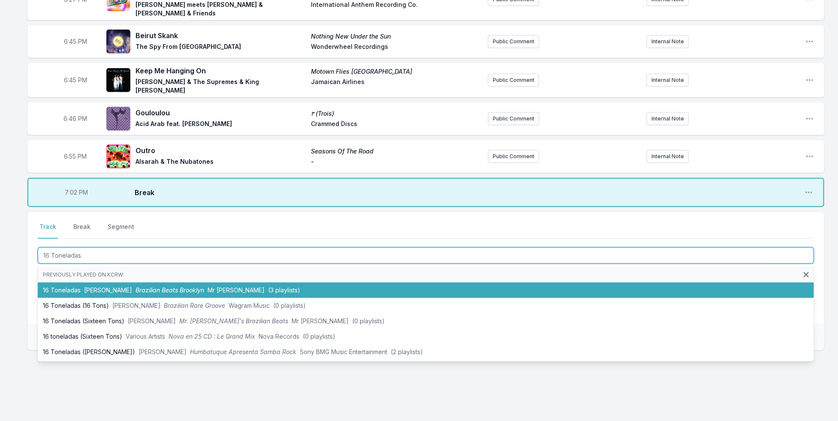 This screenshot has height=421, width=838. What do you see at coordinates (118, 119) in the screenshot?
I see `img: ٣ (Trois)` at bounding box center [118, 119].